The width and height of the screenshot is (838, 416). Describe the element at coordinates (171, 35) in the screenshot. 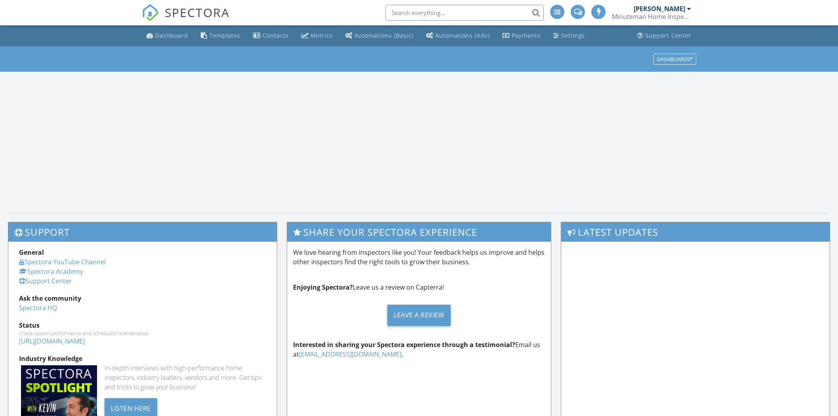

I see `div: Dashboard` at that location.